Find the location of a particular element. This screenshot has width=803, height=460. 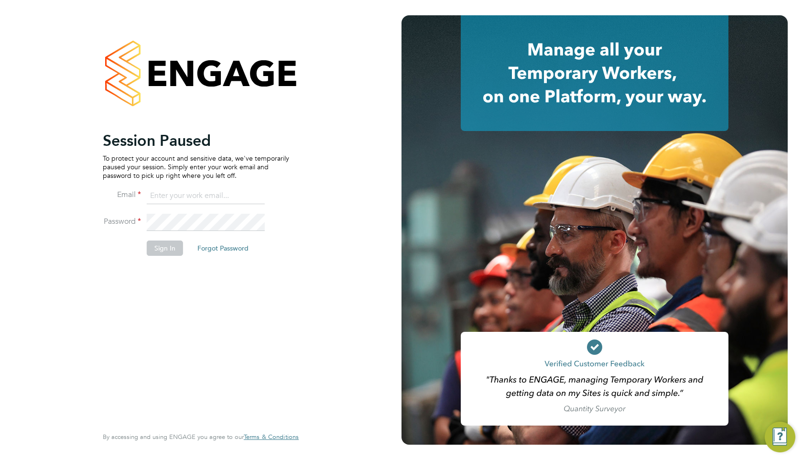

button: Engage Resource Center is located at coordinates (780, 437).